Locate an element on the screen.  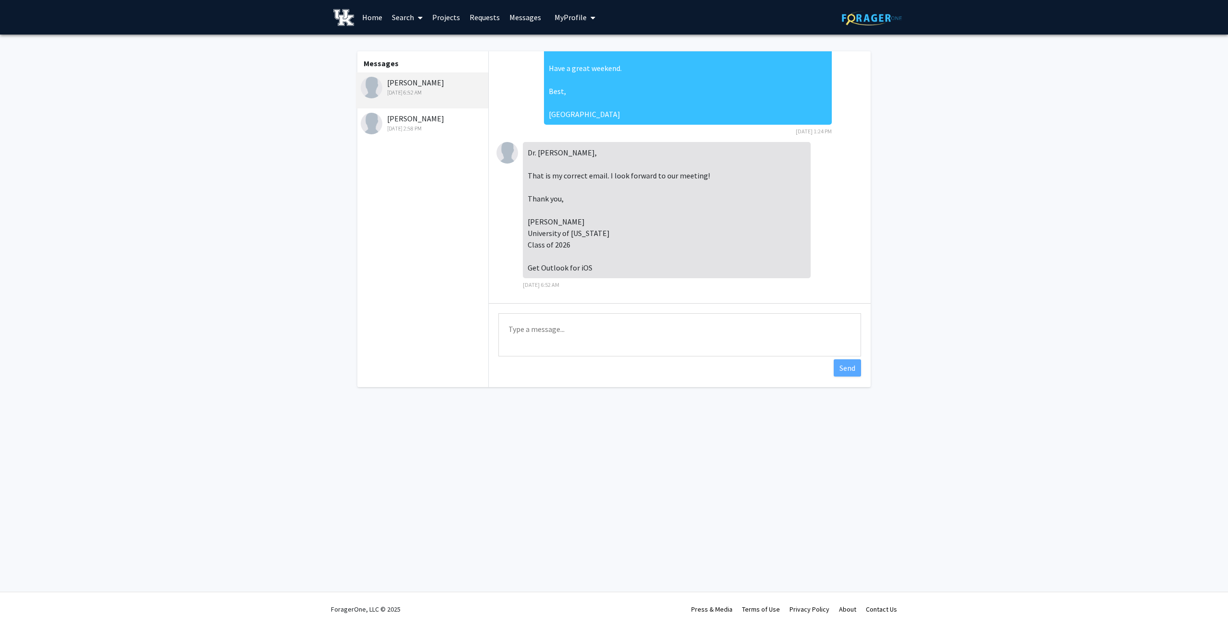
a: Search is located at coordinates (407, 17).